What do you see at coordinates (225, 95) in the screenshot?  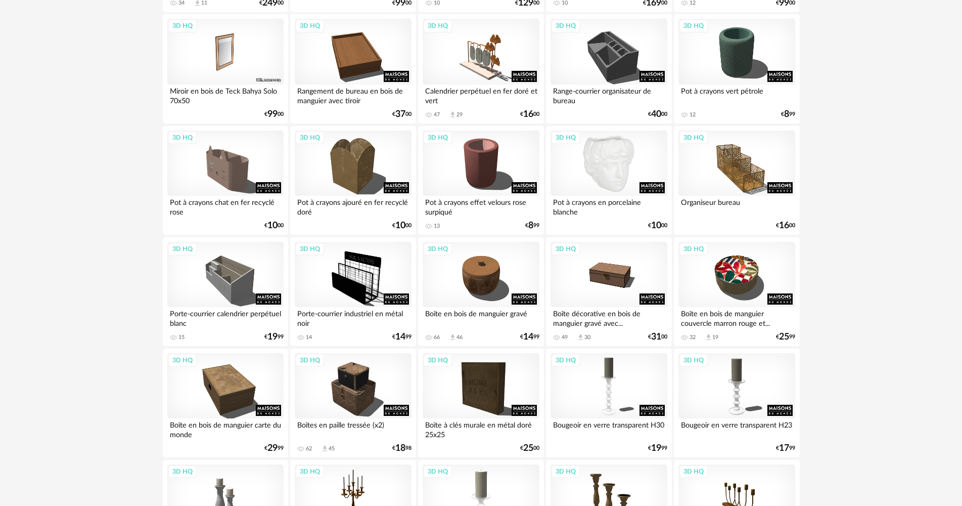 I see `div: Miroir en bois de Teck Bahya Solo 70x50` at bounding box center [225, 95].